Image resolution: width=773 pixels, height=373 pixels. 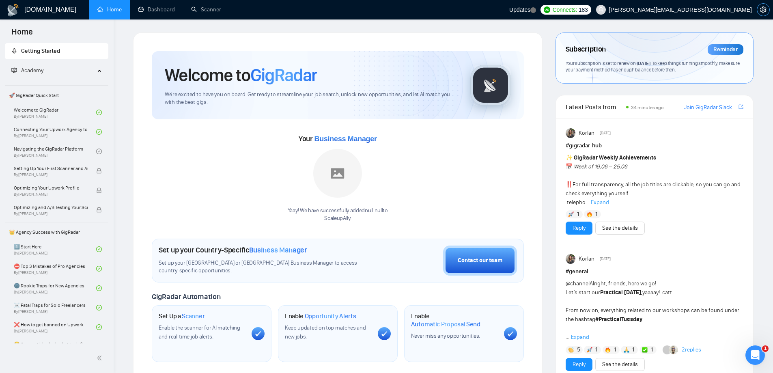 What do you see at coordinates (337, 218) in the screenshot?
I see `p: ScaleupAlly .` at bounding box center [337, 218].